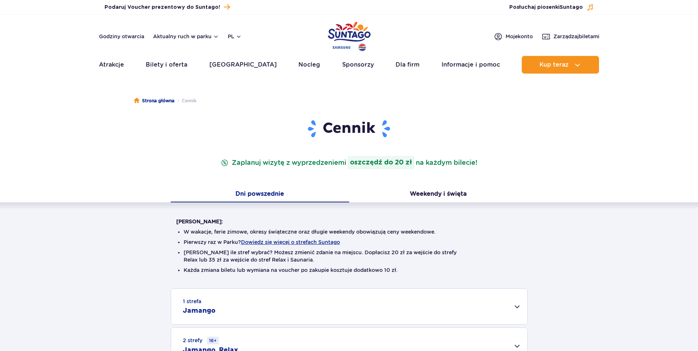 Image resolution: width=698 pixels, height=351 pixels. I want to click on li: Każda zmiana biletu lub wymiana na voucher po zakupie kosztuje dodatkowo 10 zł., so click(349, 270).